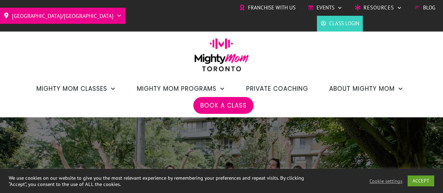 This screenshot has width=443, height=193. Describe the element at coordinates (267, 8) in the screenshot. I see `a: Franchise with Us` at that location.